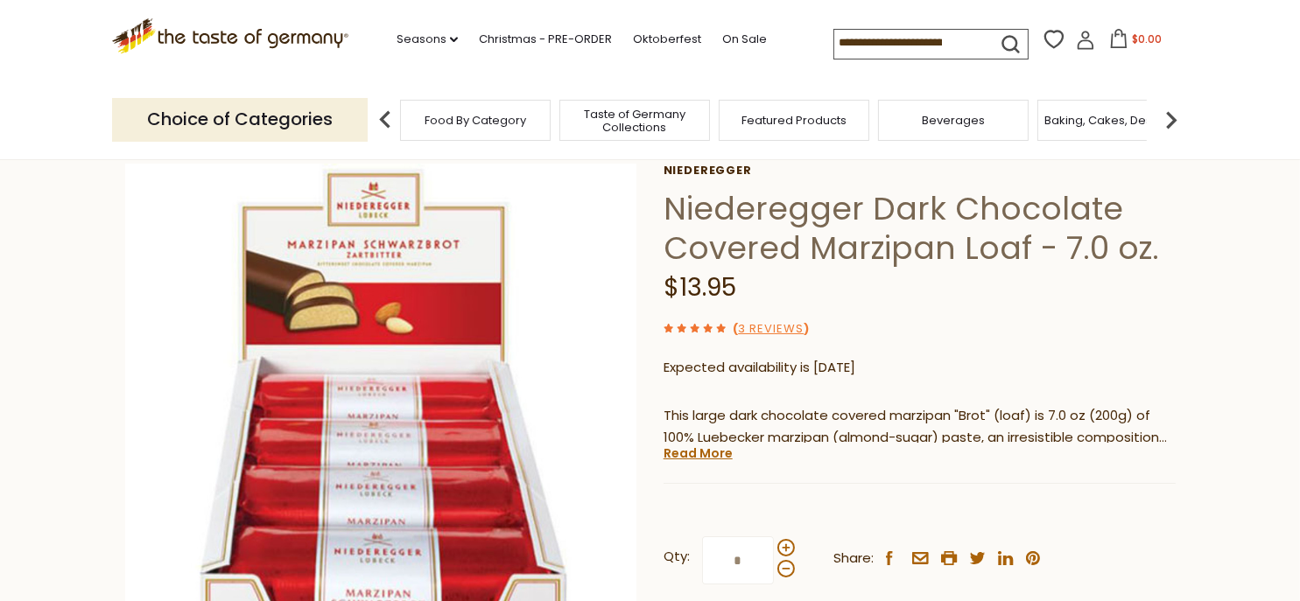 The height and width of the screenshot is (601, 1300). Describe the element at coordinates (635, 121) in the screenshot. I see `a: Taste of Germany Collections` at that location.